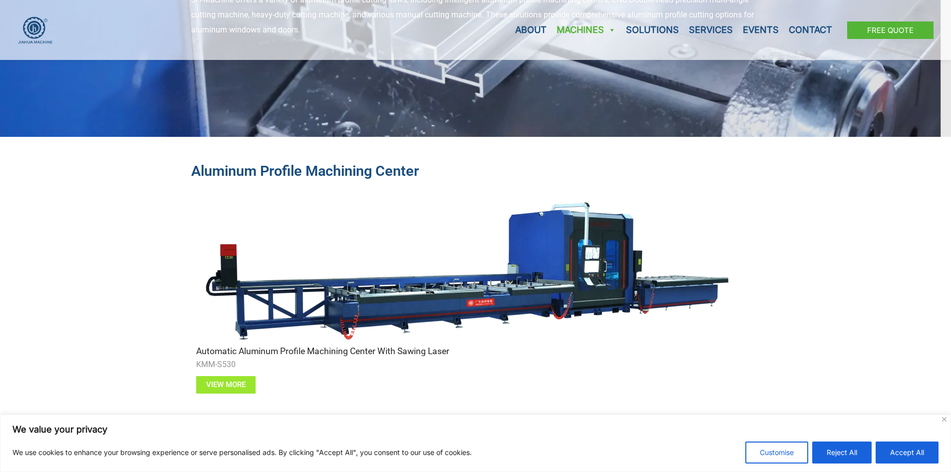  Describe the element at coordinates (476, 364) in the screenshot. I see `p: KMM-S530` at that location.